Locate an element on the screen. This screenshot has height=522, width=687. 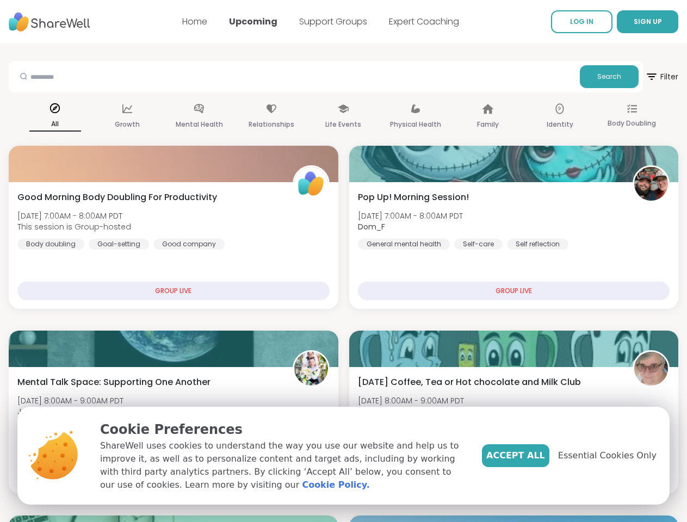
div: Good company is located at coordinates (189, 244).